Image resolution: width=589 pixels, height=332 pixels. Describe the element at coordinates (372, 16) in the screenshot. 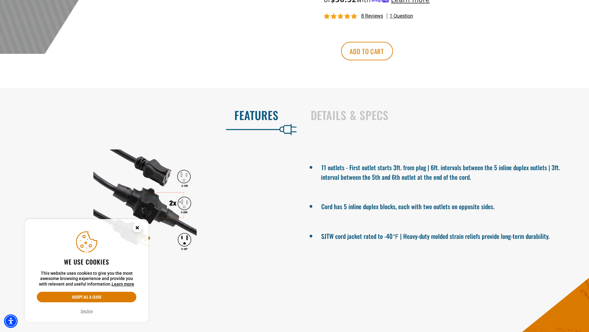

I see `span: 8 reviews` at that location.